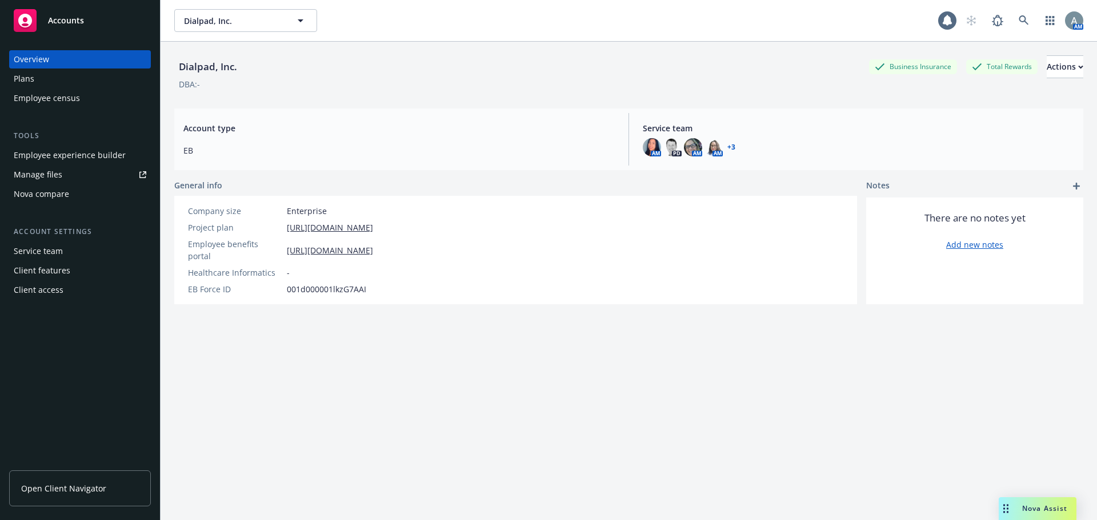 The height and width of the screenshot is (520, 1097). Describe the element at coordinates (235, 211) in the screenshot. I see `div: Company size` at that location.